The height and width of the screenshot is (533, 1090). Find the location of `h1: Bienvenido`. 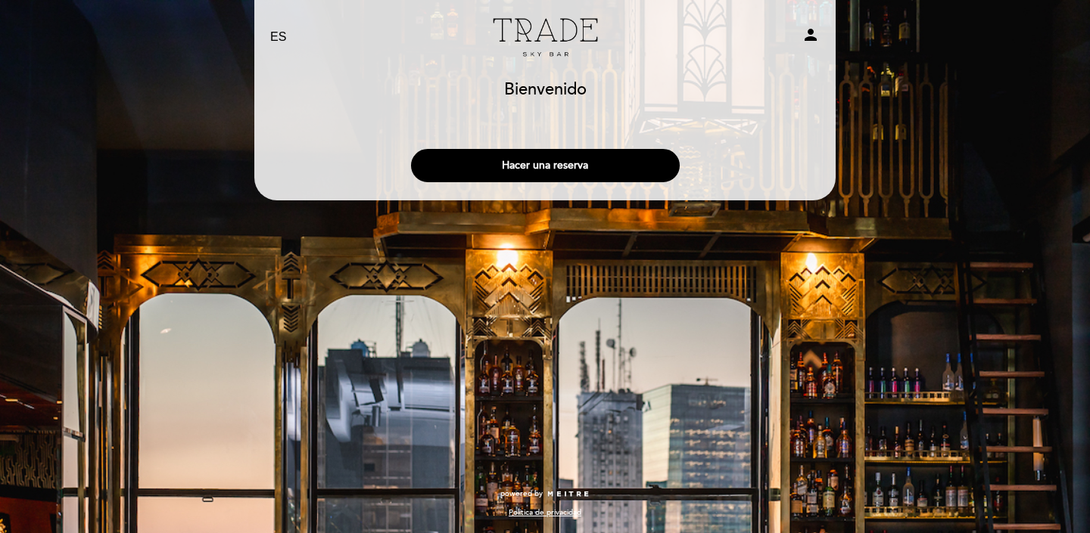

h1: Bienvenido is located at coordinates (545, 90).